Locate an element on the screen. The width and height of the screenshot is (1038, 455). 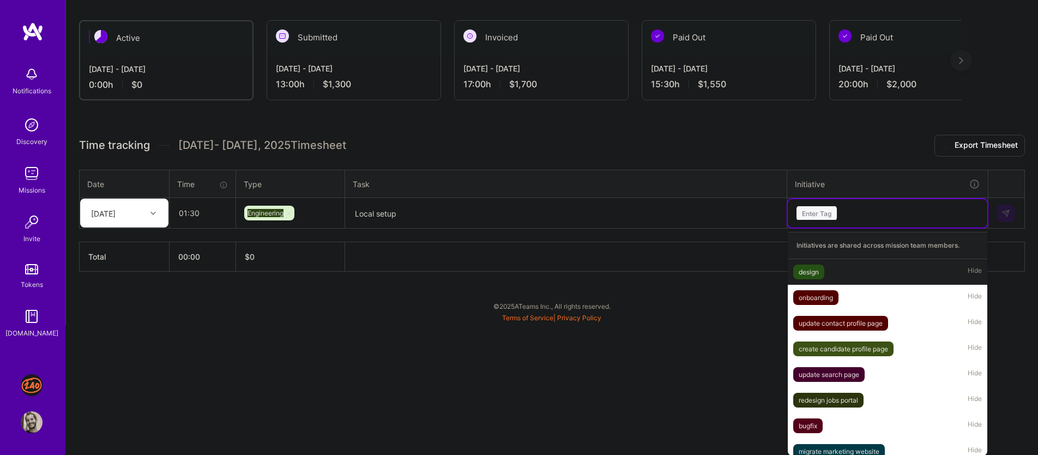
img: Invoiced is located at coordinates (470, 36).